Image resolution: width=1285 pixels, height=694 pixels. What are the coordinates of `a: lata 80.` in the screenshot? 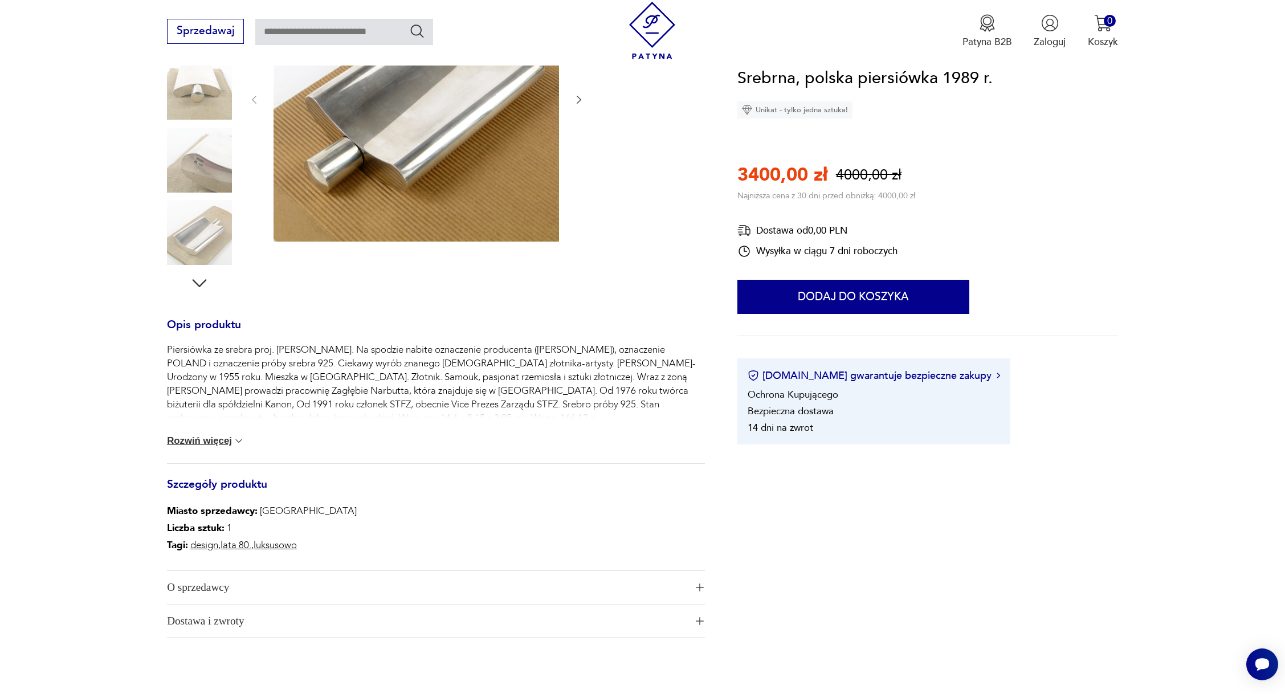 It's located at (236, 545).